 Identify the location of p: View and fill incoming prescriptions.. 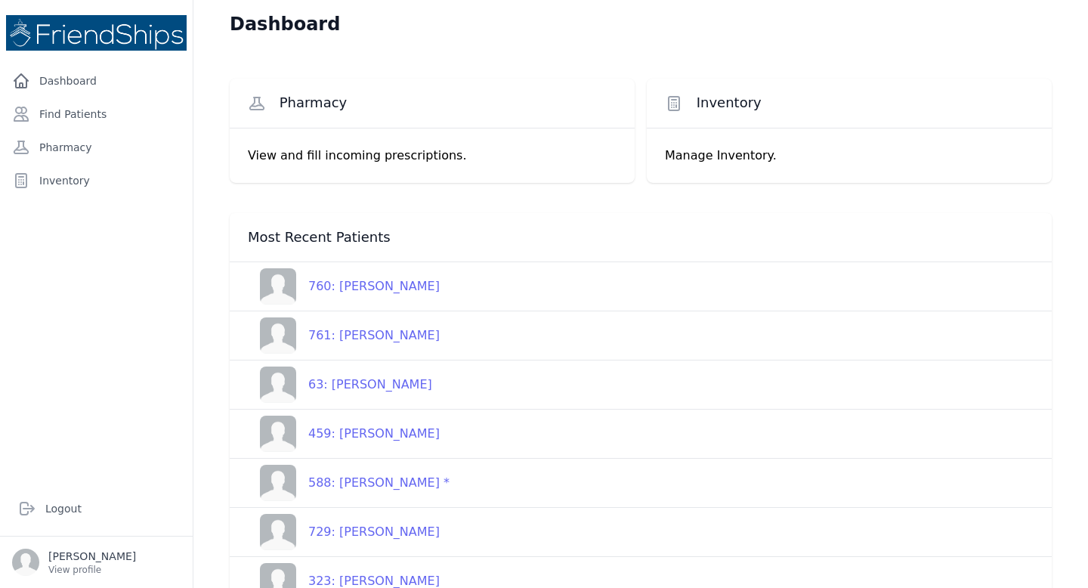
(432, 156).